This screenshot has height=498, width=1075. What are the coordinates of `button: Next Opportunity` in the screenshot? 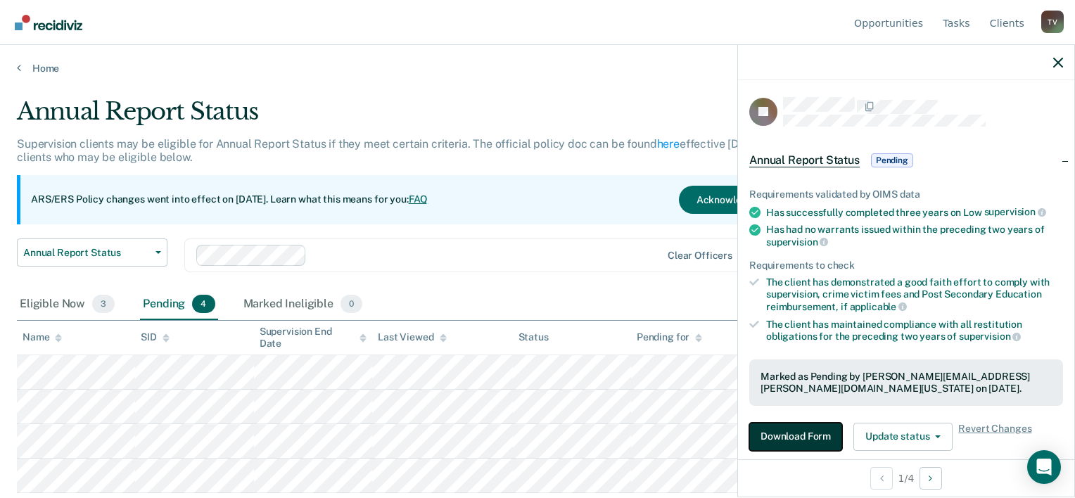 It's located at (930, 478).